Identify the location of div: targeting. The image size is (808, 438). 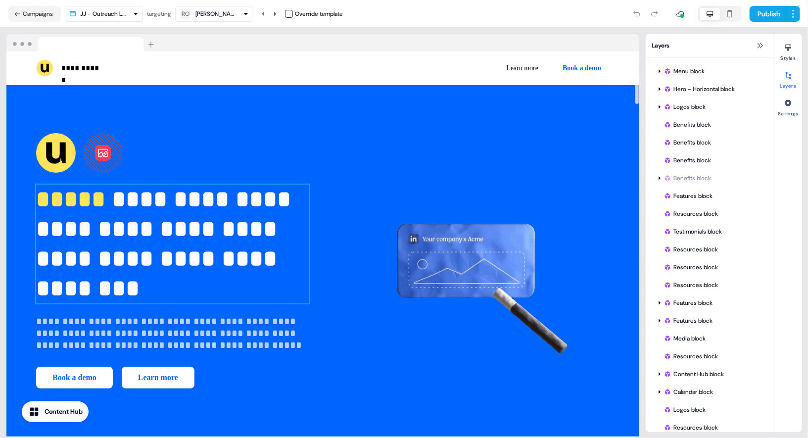
(159, 14).